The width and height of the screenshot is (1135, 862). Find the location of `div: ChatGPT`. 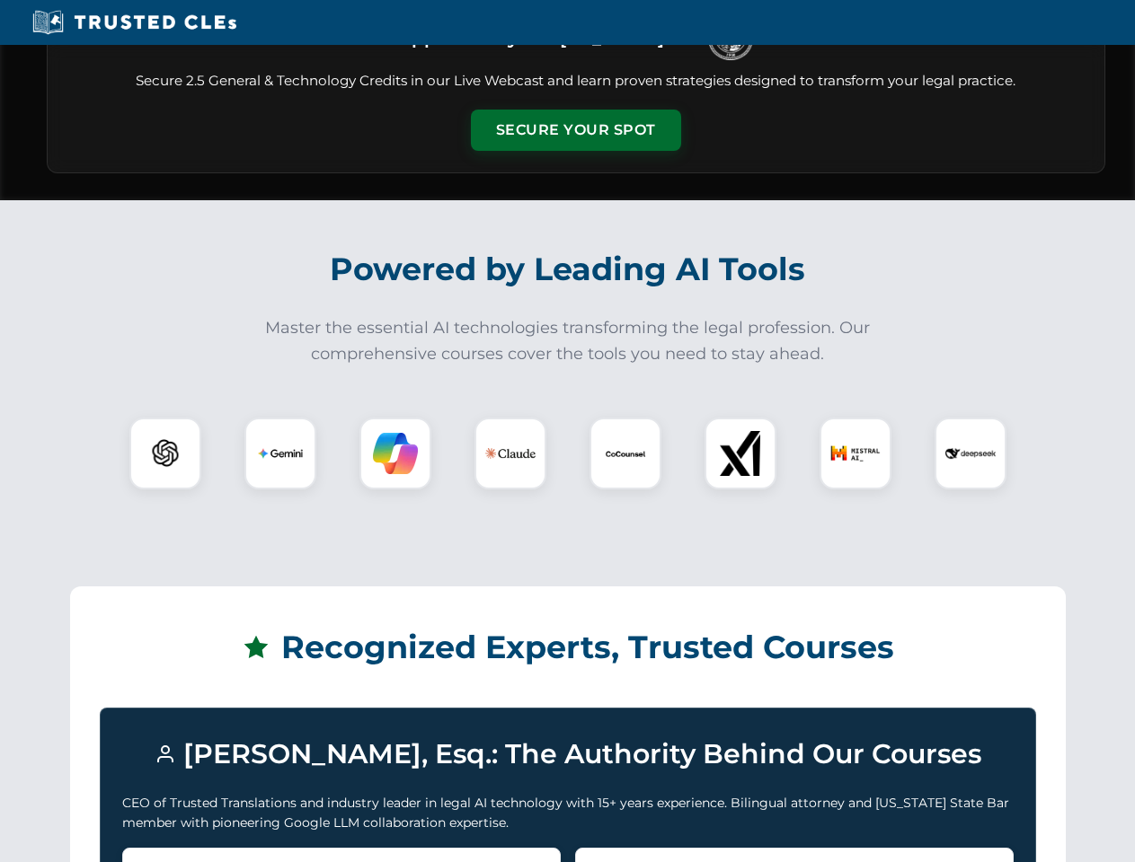

div: ChatGPT is located at coordinates (165, 454).